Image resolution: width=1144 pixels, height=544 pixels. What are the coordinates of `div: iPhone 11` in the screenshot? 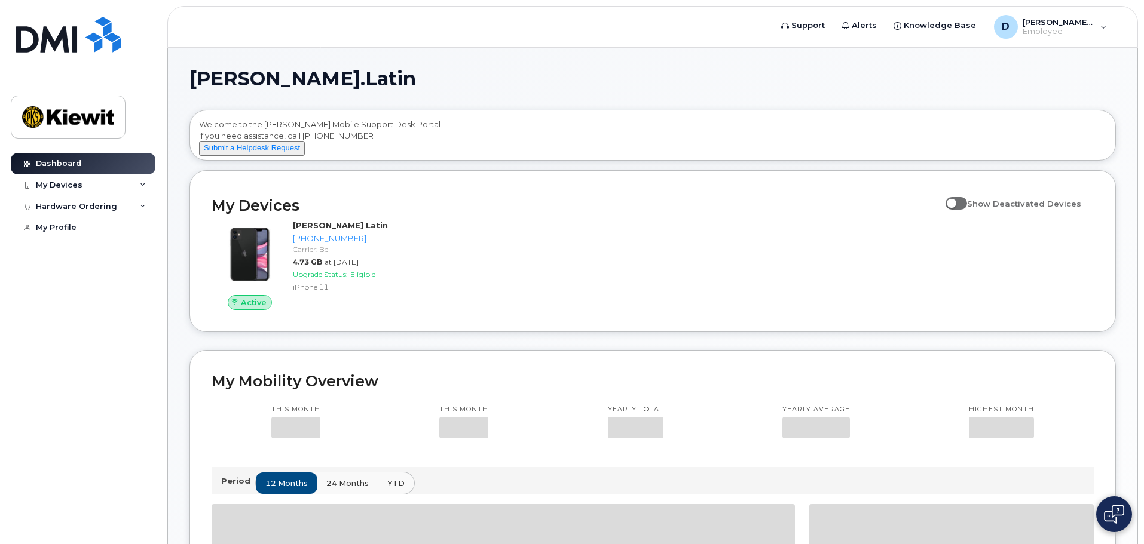 It's located at (354, 287).